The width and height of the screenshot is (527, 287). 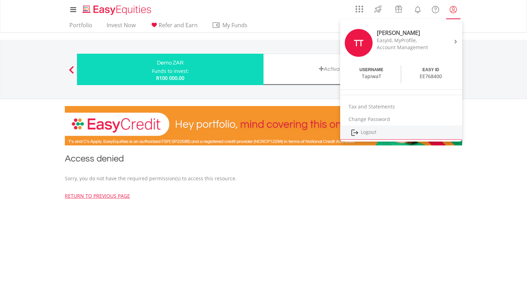 I want to click on a: Invest Now, so click(x=121, y=27).